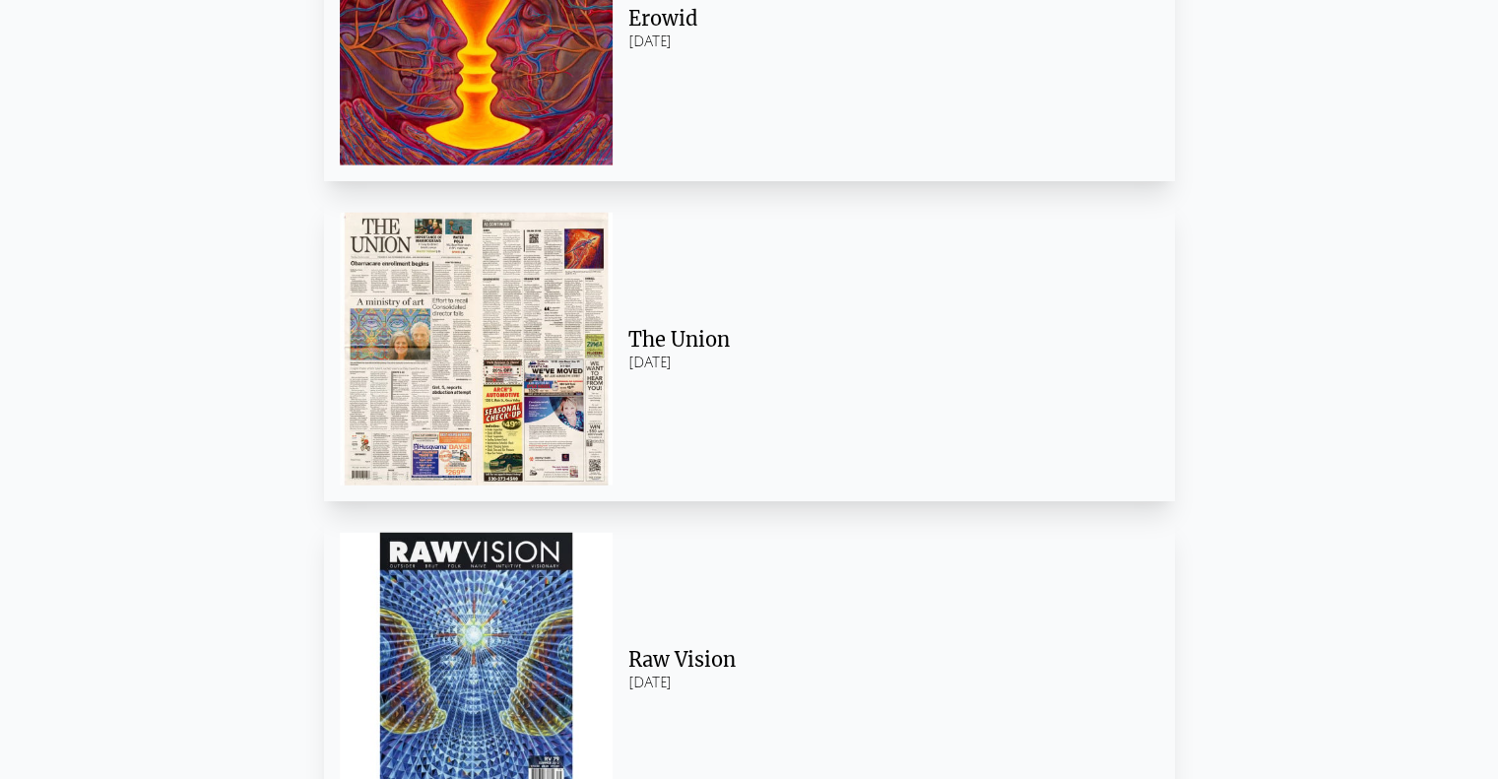 The width and height of the screenshot is (1498, 779). What do you see at coordinates (886, 19) in the screenshot?
I see `div: Erowid` at bounding box center [886, 19].